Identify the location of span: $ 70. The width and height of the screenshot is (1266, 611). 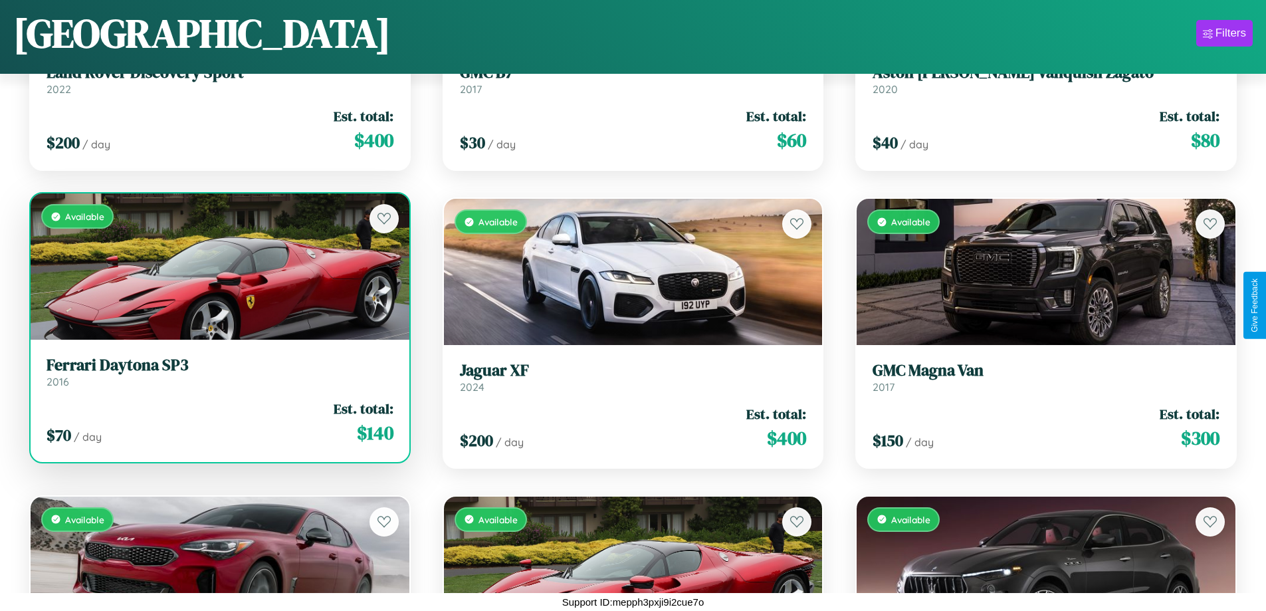
(58, 435).